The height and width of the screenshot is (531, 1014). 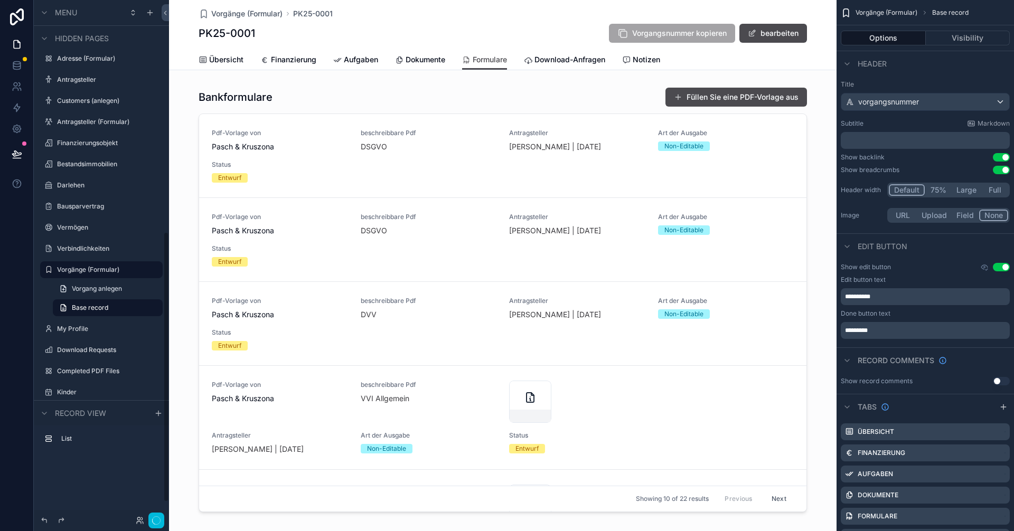 I want to click on button: Visibility, so click(x=968, y=38).